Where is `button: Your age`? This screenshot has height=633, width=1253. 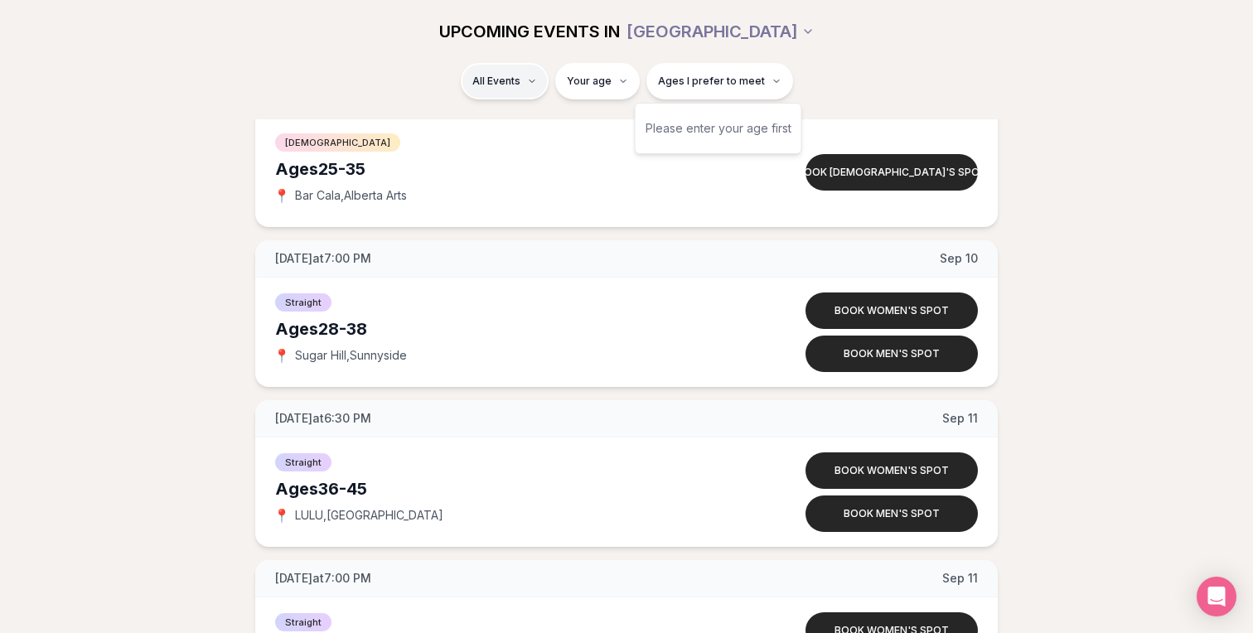
button: Your age is located at coordinates (598, 81).